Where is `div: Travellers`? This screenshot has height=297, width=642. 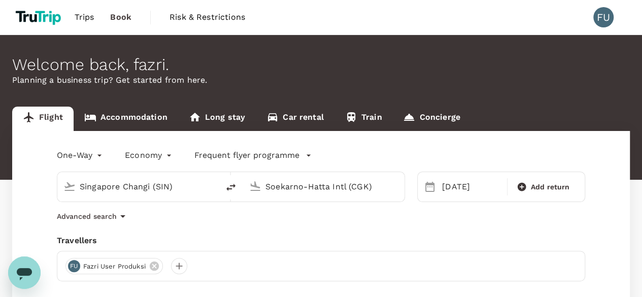
div: Travellers is located at coordinates (321, 241).